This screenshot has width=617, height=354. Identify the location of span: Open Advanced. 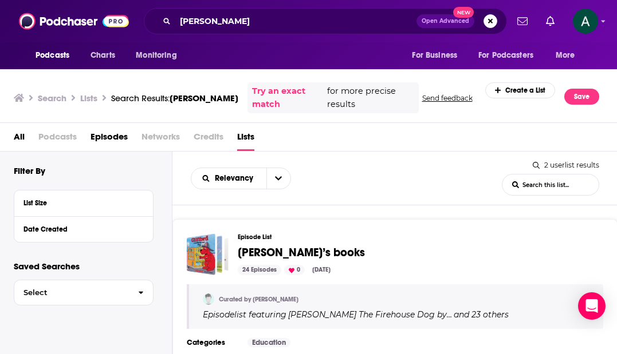
(445, 21).